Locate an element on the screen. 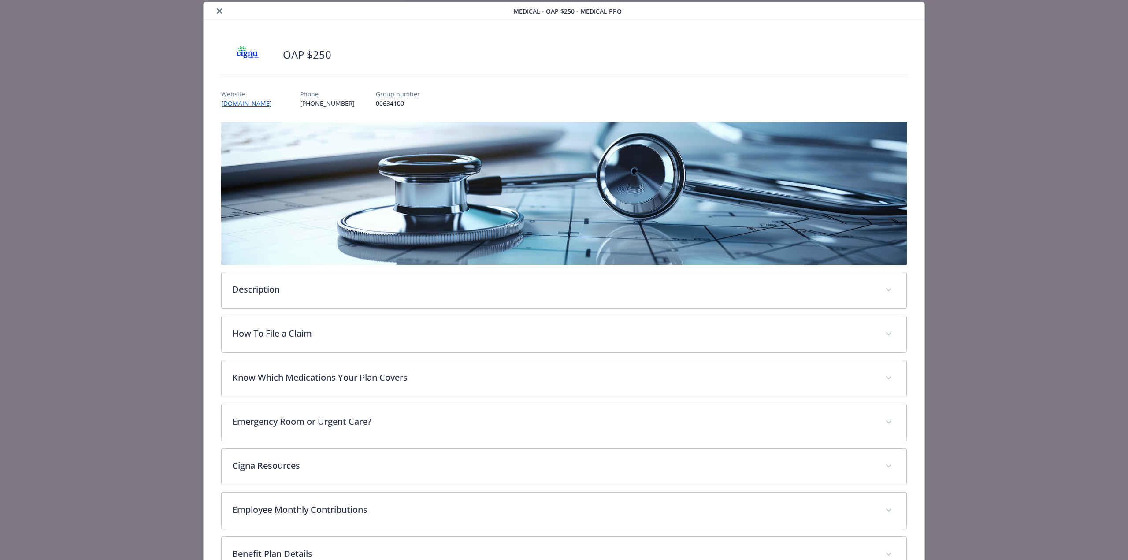 Image resolution: width=1128 pixels, height=560 pixels. p: Emergency Room or Urgent Care? is located at coordinates (553, 422).